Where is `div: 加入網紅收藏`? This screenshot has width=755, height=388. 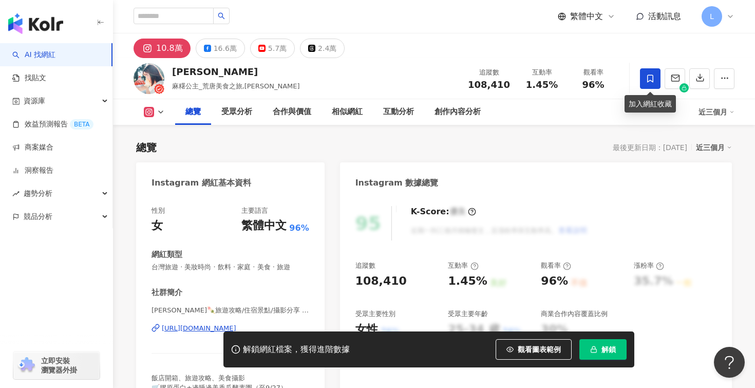
div: 加入網紅收藏 is located at coordinates (651, 104).